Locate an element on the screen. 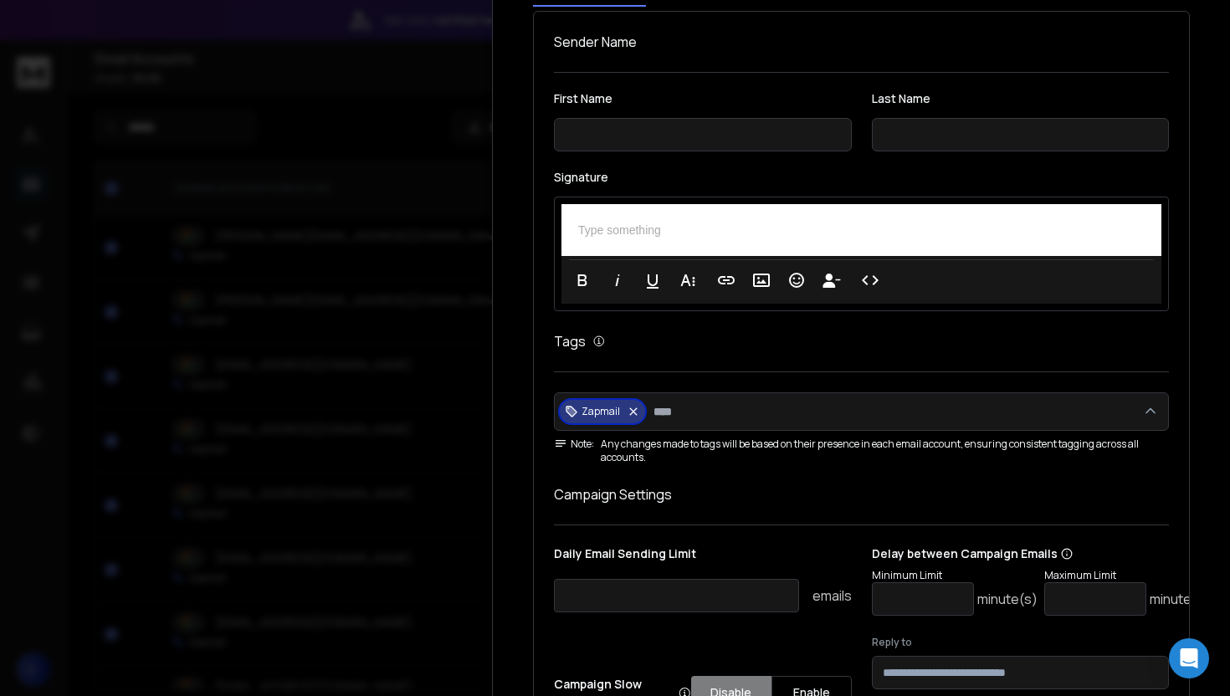 This screenshot has width=1230, height=696. p: Minimum Limit is located at coordinates (955, 576).